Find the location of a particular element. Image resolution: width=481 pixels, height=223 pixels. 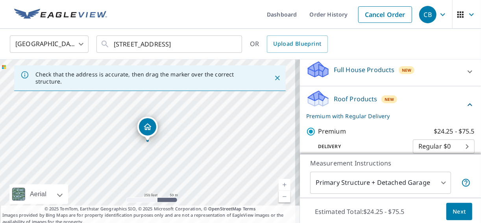

p: Full House Products is located at coordinates (364, 70).